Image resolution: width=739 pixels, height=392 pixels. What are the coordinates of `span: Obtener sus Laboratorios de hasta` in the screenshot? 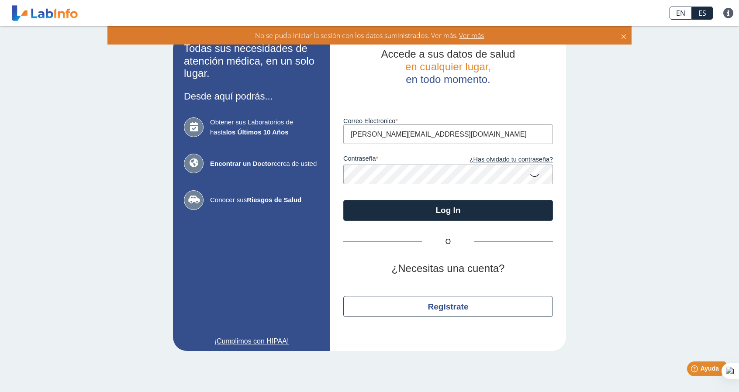 It's located at (265, 127).